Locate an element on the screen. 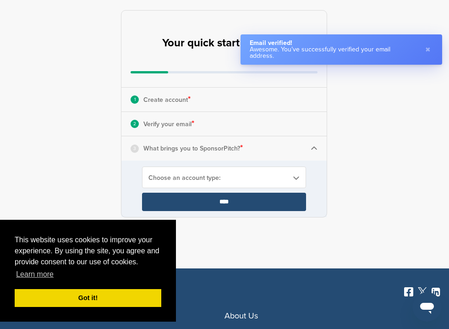 This screenshot has width=449, height=329. img: Twitter is located at coordinates (423, 292).